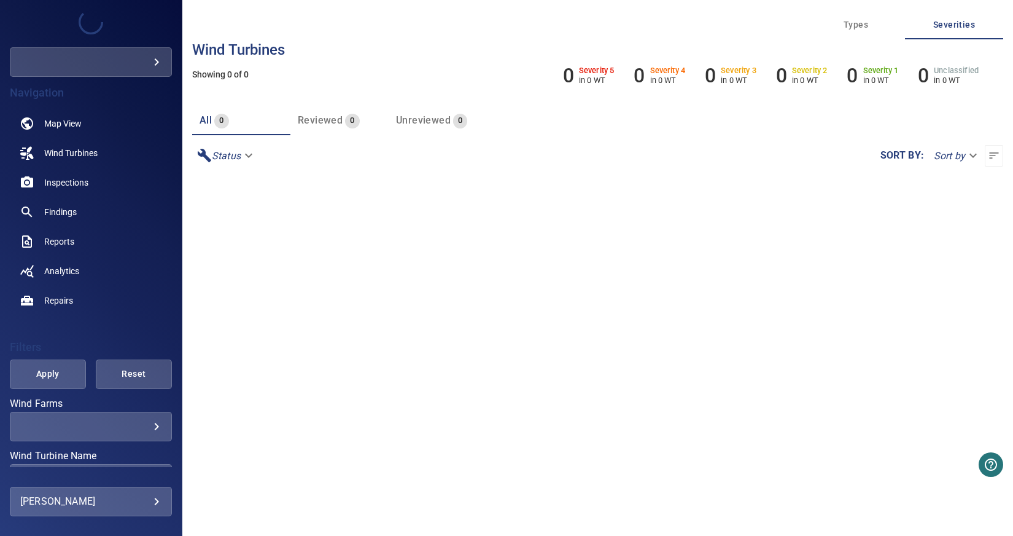  Describe the element at coordinates (61, 271) in the screenshot. I see `span: Analytics` at that location.